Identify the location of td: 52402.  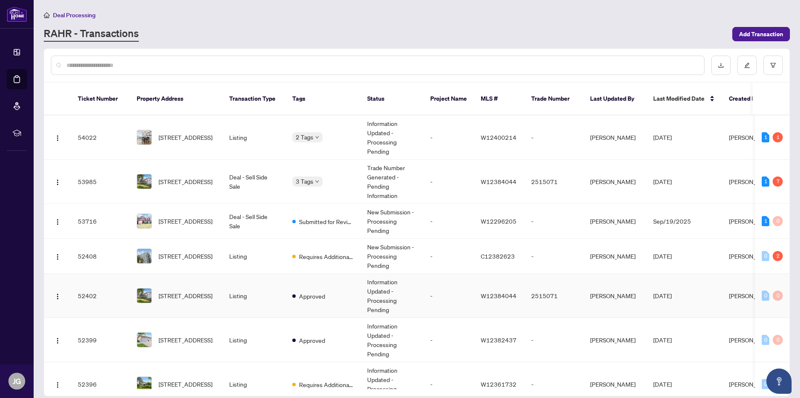
(101, 295).